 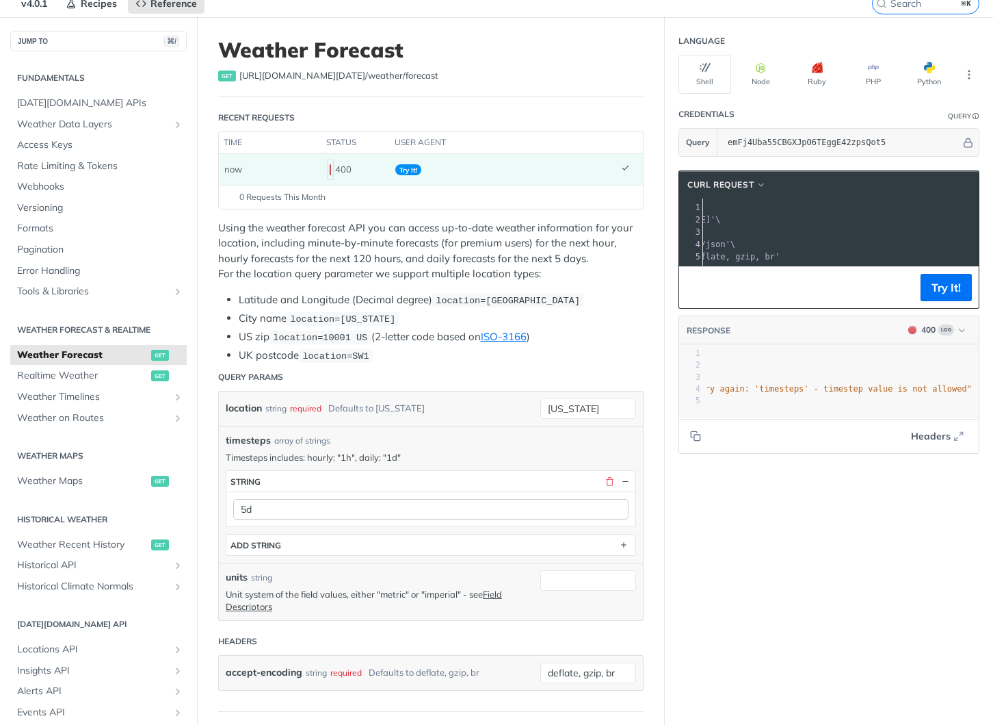 I want to click on a: Events APIShow subpages for Events API, so click(x=99, y=712).